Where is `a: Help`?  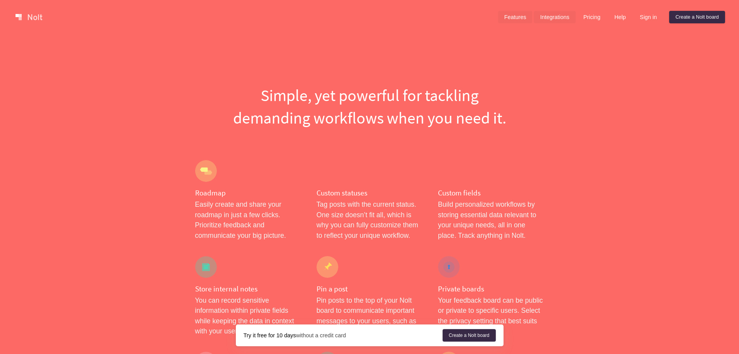
a: Help is located at coordinates (621, 17).